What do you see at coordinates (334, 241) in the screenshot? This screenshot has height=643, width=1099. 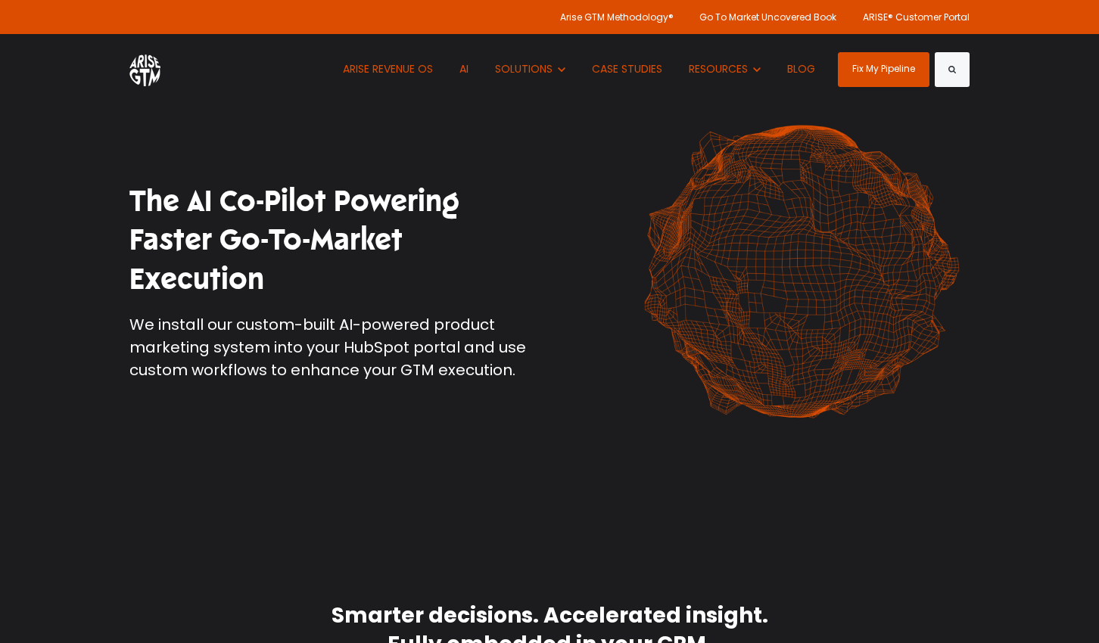 I see `h1: The AI Co-Pilot Powering Faster Go-To-Market Execution` at bounding box center [334, 241].